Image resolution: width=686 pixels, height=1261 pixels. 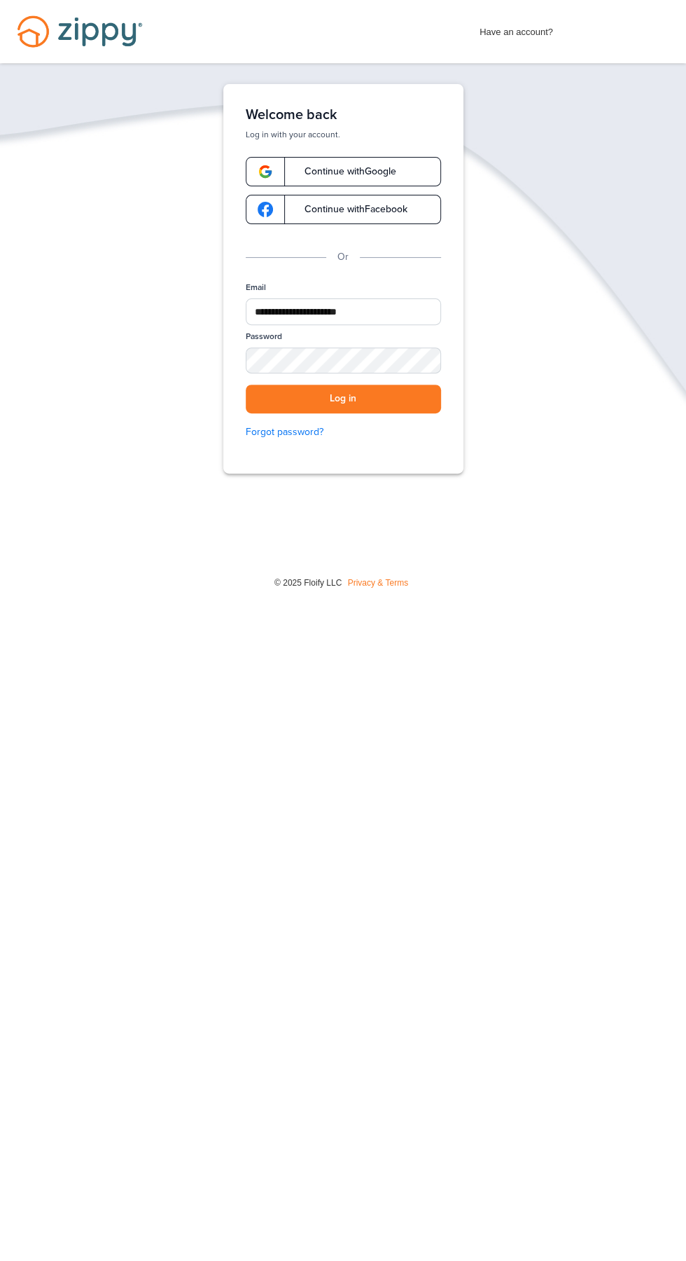 What do you see at coordinates (264, 336) in the screenshot?
I see `label: Password` at bounding box center [264, 336].